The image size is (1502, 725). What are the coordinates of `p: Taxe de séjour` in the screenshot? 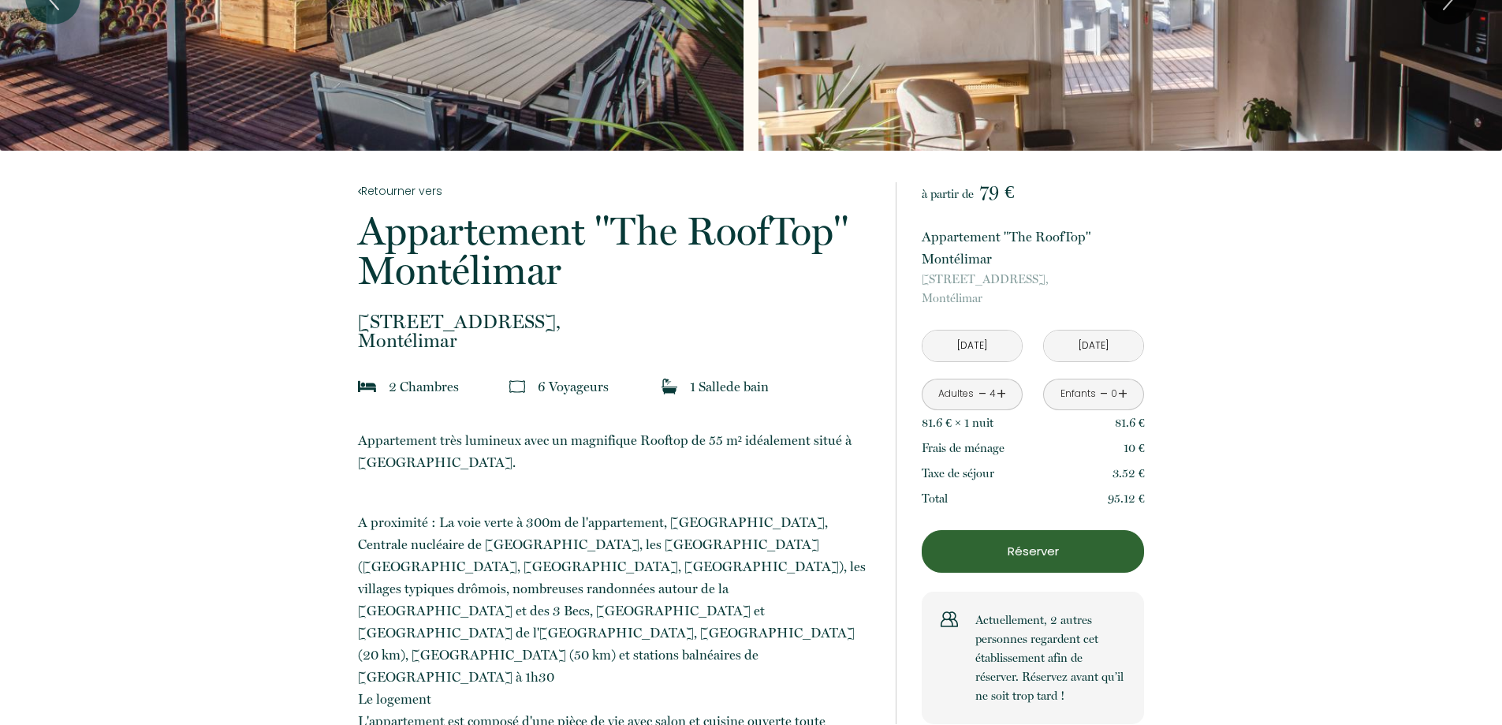 It's located at (958, 473).